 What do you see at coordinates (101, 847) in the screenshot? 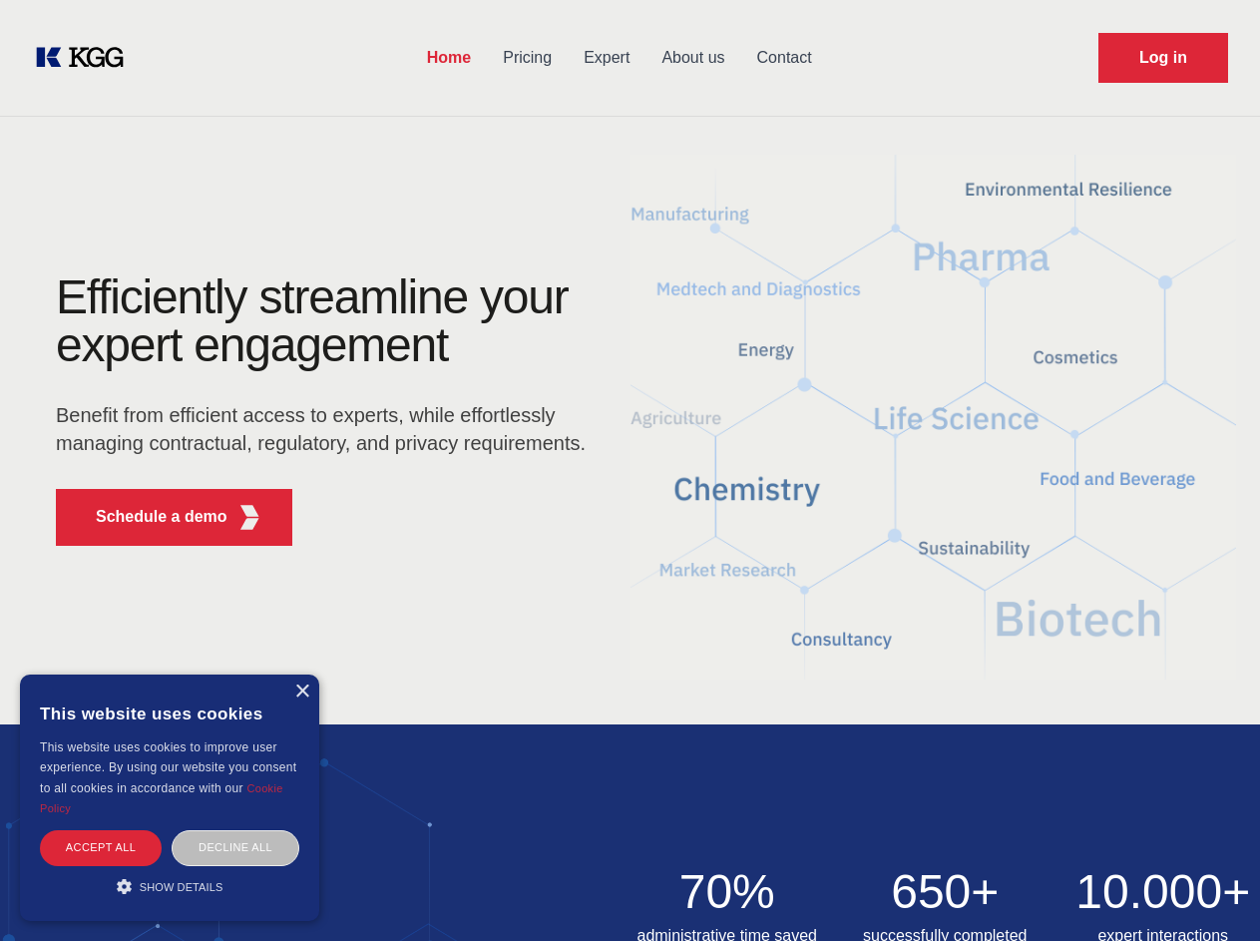
I see `div: Accept all` at bounding box center [101, 847].